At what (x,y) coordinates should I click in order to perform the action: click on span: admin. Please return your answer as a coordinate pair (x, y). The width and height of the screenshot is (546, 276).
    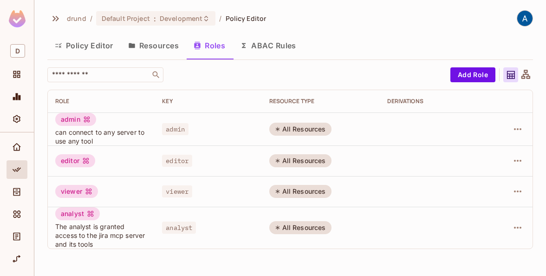
    Looking at the image, I should click on (175, 129).